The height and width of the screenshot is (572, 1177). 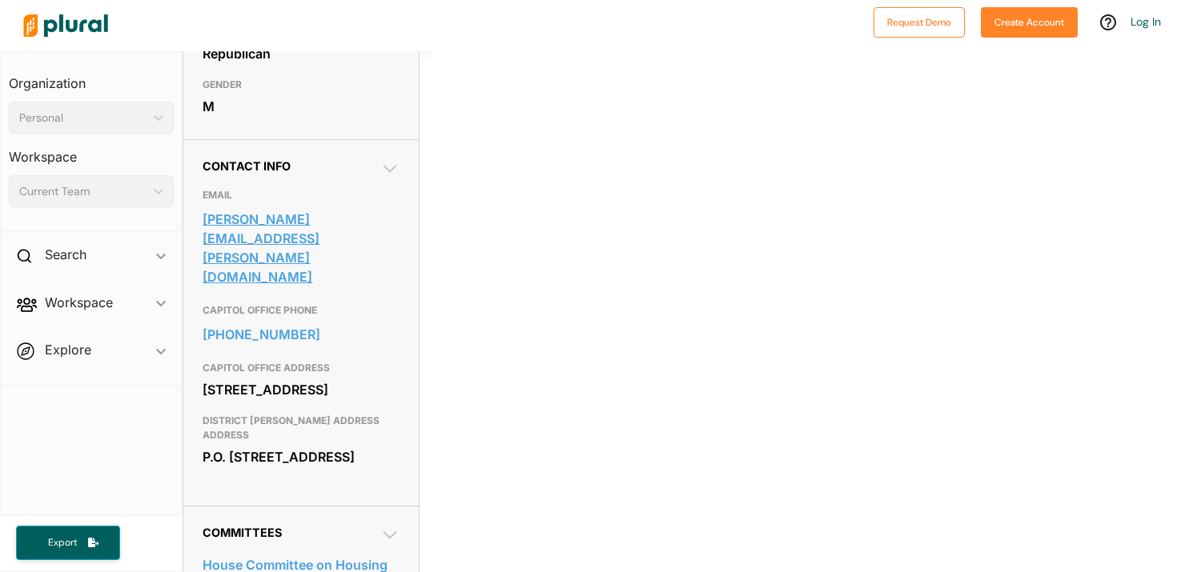 What do you see at coordinates (68, 543) in the screenshot?
I see `button: Export` at bounding box center [68, 543].